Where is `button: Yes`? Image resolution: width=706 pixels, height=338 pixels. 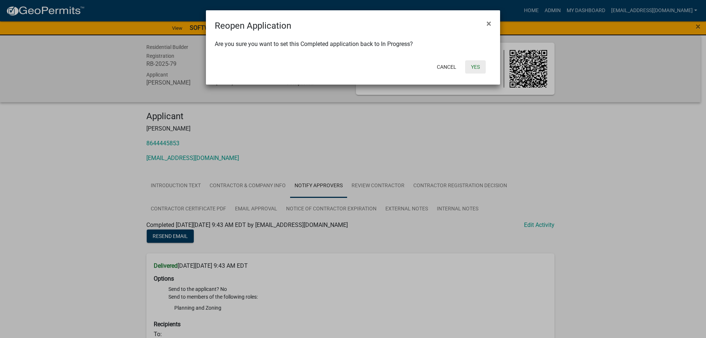
button: Yes is located at coordinates (475, 67).